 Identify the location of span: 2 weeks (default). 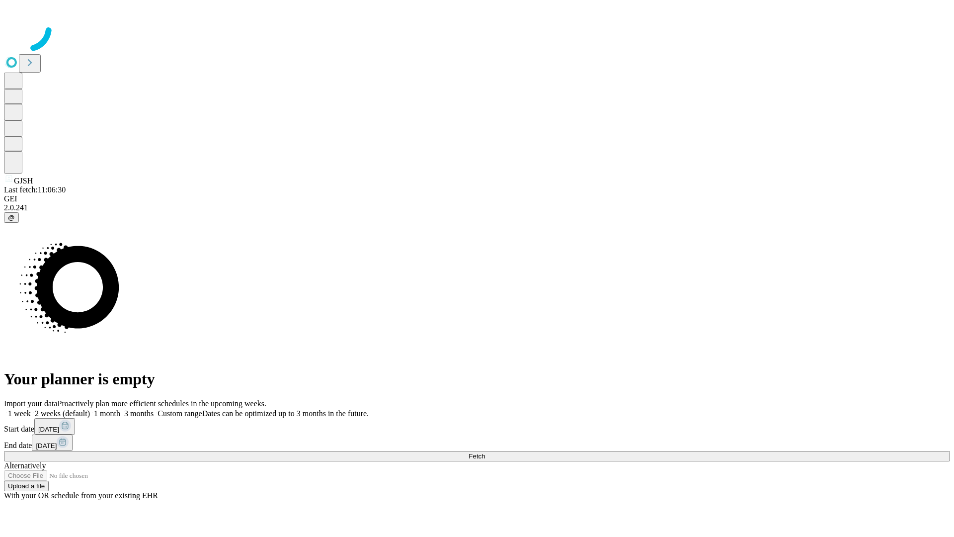
(62, 413).